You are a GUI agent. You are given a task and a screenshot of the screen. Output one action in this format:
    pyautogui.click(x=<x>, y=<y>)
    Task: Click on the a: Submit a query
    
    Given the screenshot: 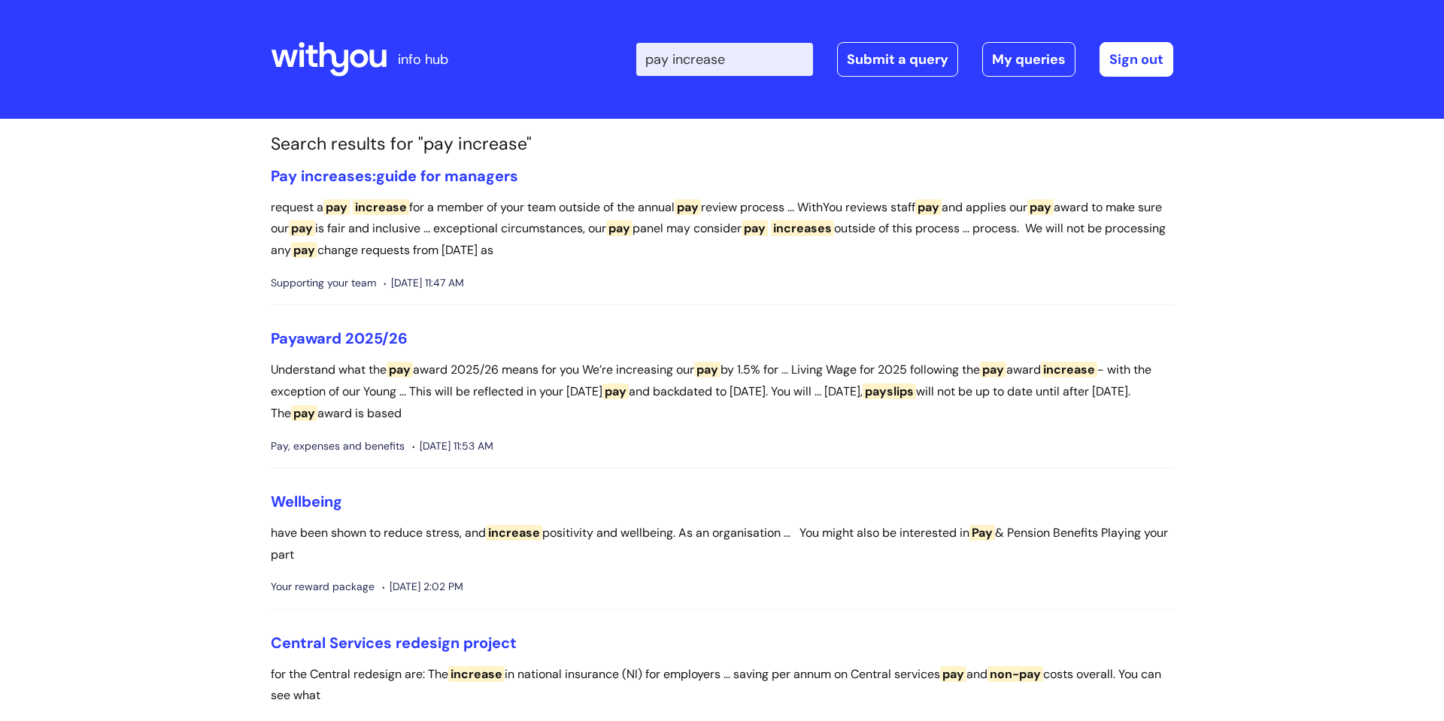 What is the action you would take?
    pyautogui.click(x=897, y=59)
    